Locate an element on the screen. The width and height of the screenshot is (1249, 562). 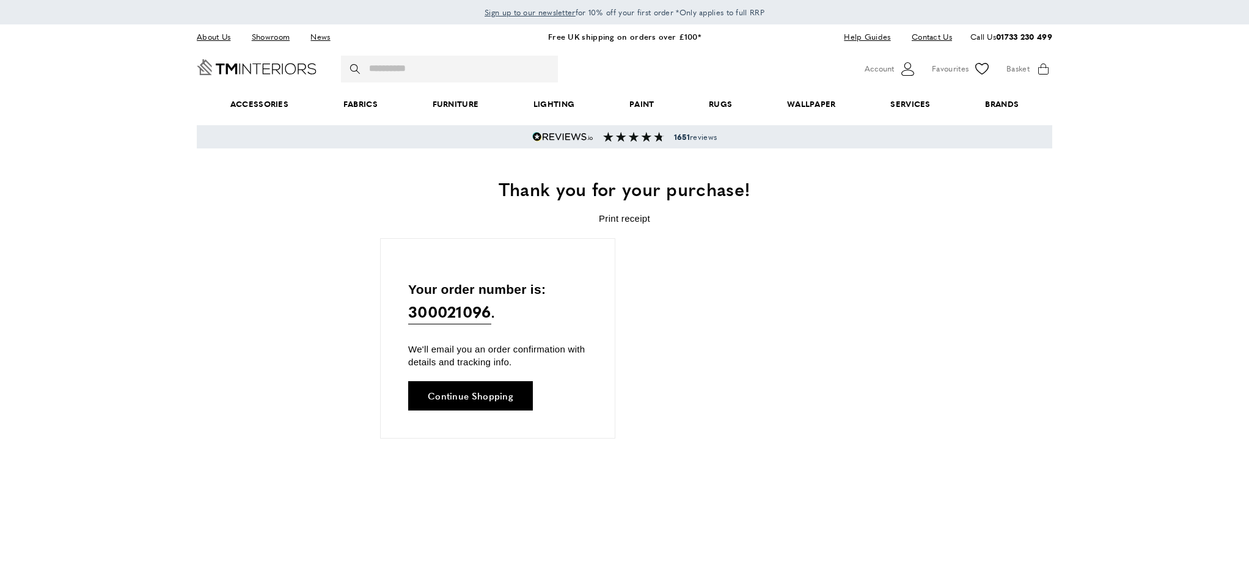
a: Contact Us is located at coordinates (927, 37).